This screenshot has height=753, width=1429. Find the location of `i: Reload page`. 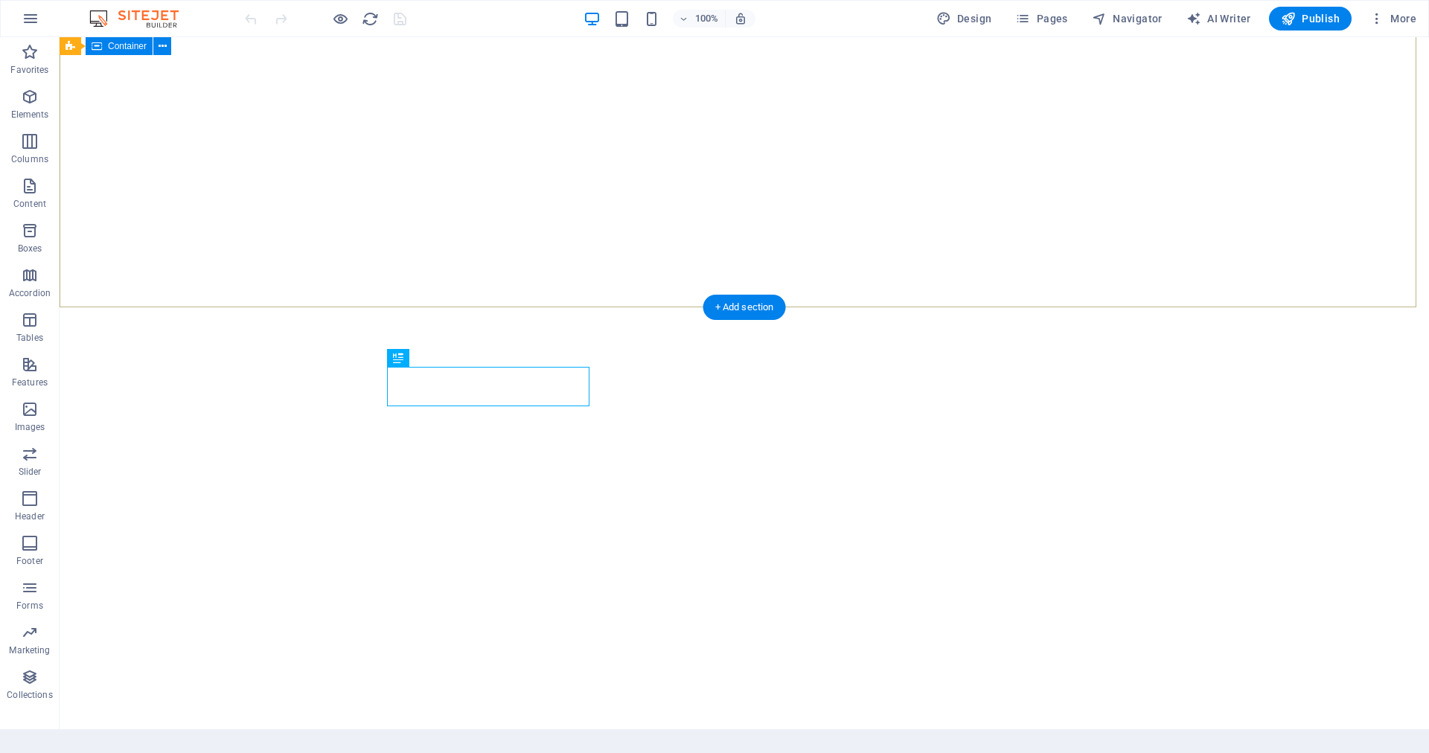

i: Reload page is located at coordinates (370, 19).